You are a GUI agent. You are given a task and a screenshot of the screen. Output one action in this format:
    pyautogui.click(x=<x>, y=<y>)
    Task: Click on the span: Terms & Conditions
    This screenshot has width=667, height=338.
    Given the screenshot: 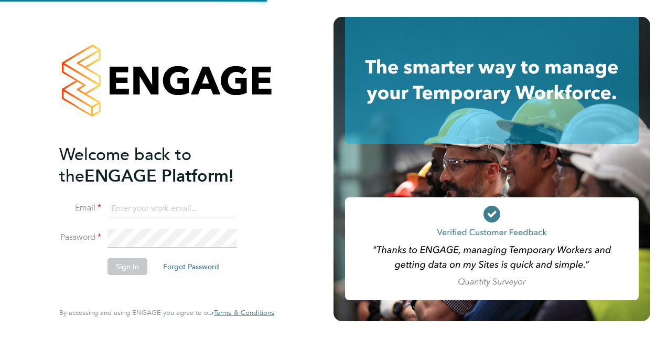 What is the action you would take?
    pyautogui.click(x=244, y=312)
    